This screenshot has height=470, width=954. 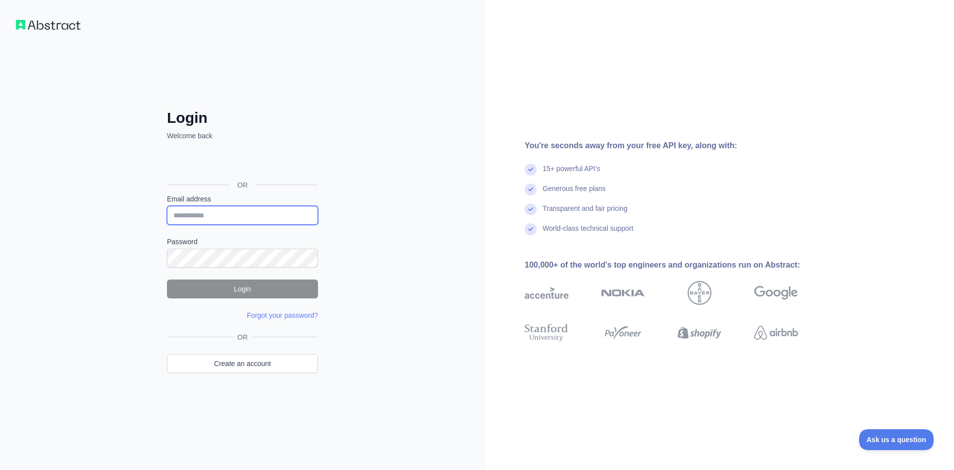 I want to click on label: Email address, so click(x=242, y=199).